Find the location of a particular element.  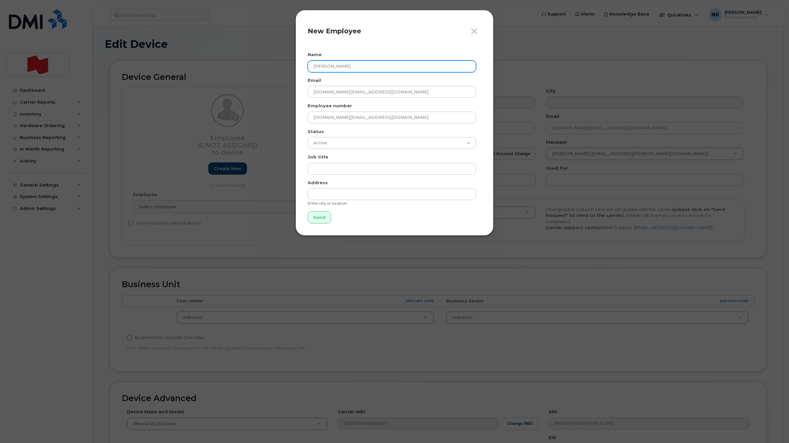

label: Employee number is located at coordinates (330, 106).